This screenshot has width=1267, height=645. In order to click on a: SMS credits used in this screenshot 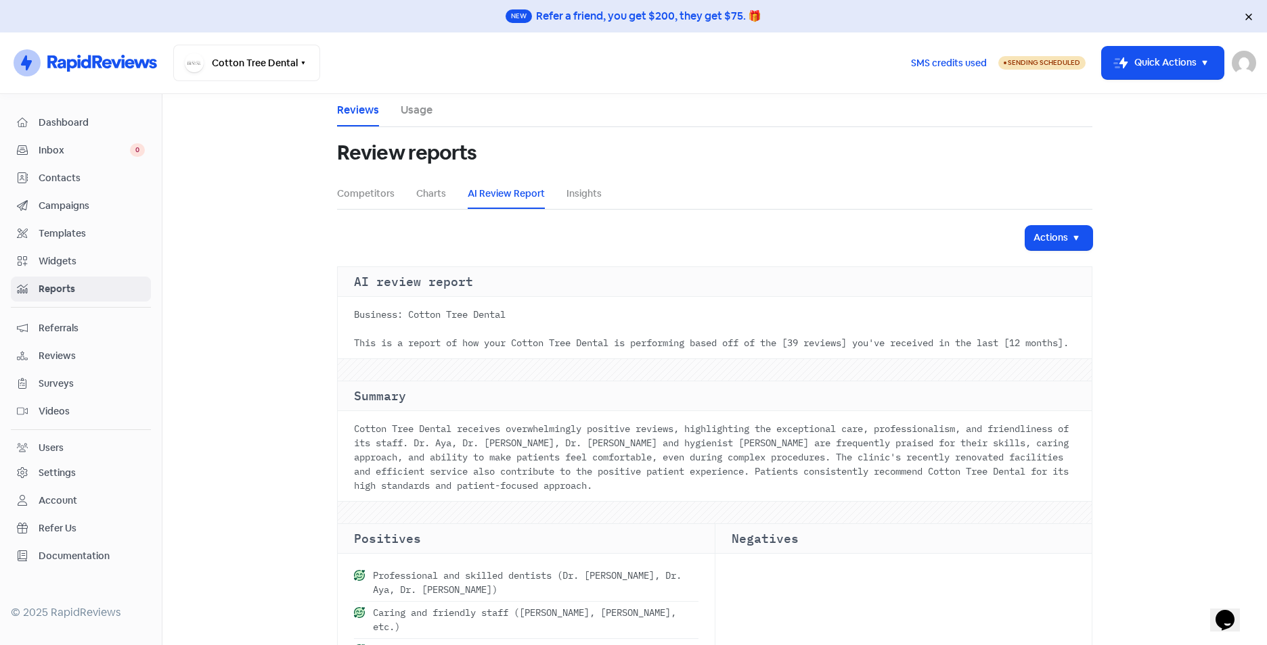, I will do `click(949, 62)`.